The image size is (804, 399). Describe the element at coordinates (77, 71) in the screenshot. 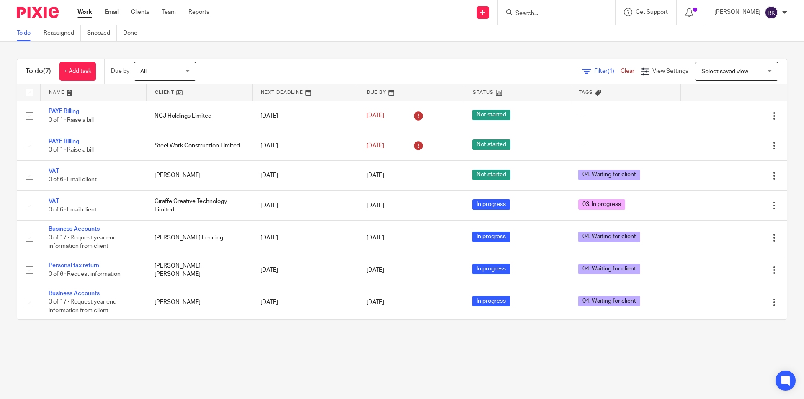

I see `a: + Add task` at that location.